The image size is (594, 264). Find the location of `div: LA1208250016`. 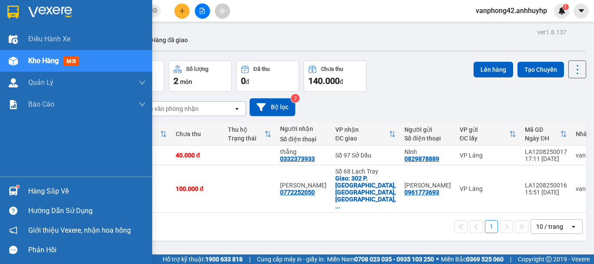

div: LA1208250016 is located at coordinates (546, 185).